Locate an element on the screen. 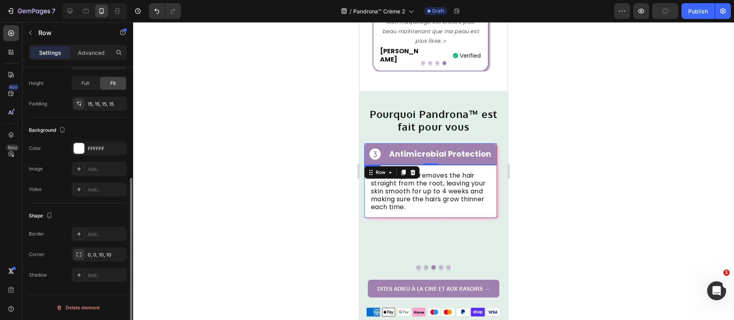 Image resolution: width=734 pixels, height=320 pixels. div: 0, 0, 10, 10 is located at coordinates (106, 255).